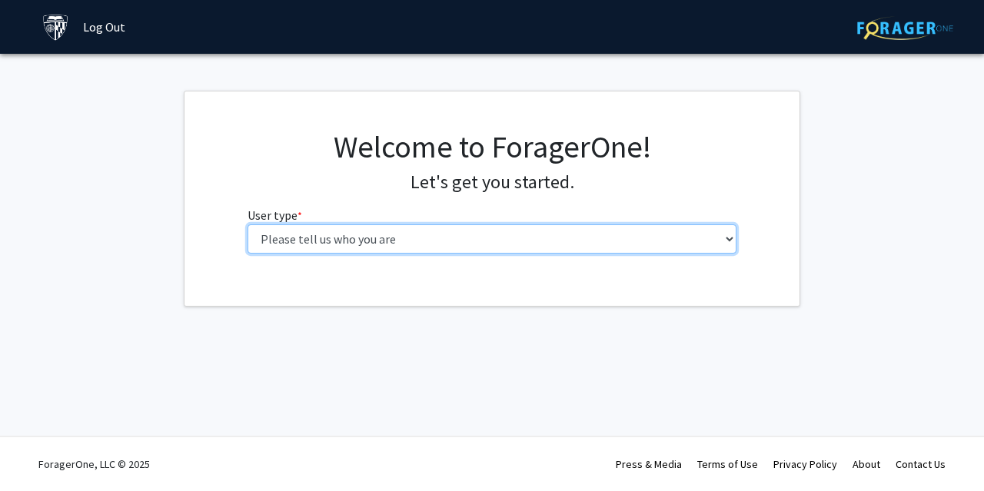  I want to click on a: Privacy Policy, so click(805, 464).